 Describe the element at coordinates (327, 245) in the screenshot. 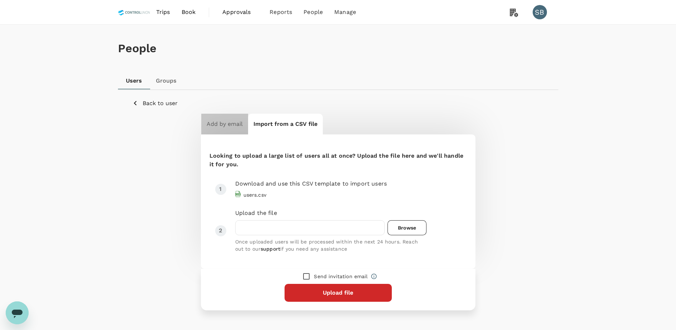

I see `p: Once uploaded users will be processed within the next 24 hours. Reach out to our if you need any ...` at that location.